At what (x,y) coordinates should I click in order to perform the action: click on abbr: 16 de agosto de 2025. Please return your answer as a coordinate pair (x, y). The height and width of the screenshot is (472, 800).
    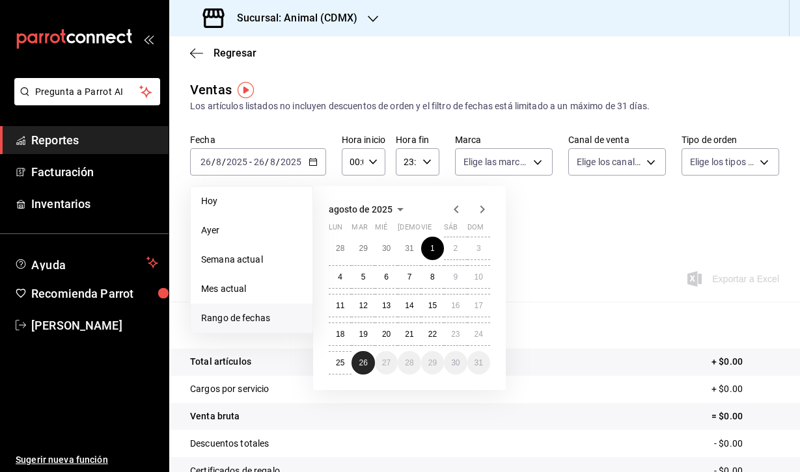
    Looking at the image, I should click on (455, 306).